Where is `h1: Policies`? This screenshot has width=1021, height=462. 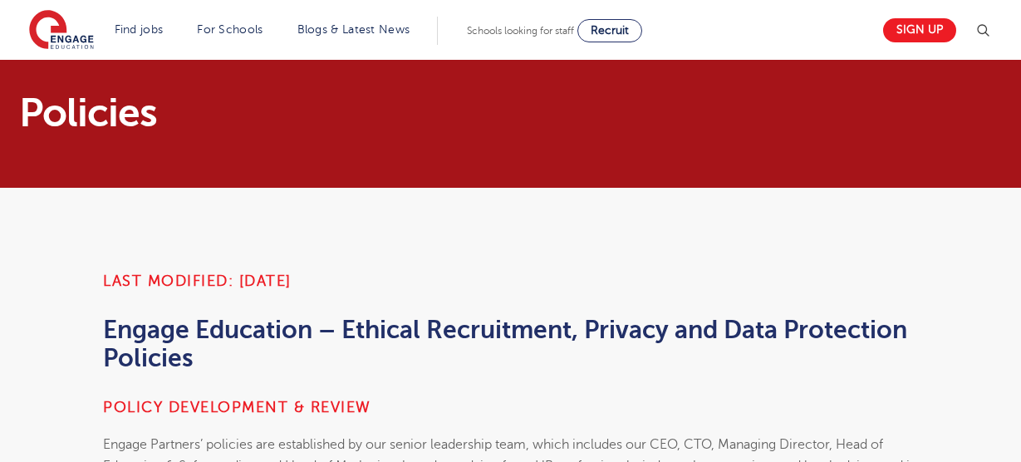
h1: Policies is located at coordinates (342, 113).